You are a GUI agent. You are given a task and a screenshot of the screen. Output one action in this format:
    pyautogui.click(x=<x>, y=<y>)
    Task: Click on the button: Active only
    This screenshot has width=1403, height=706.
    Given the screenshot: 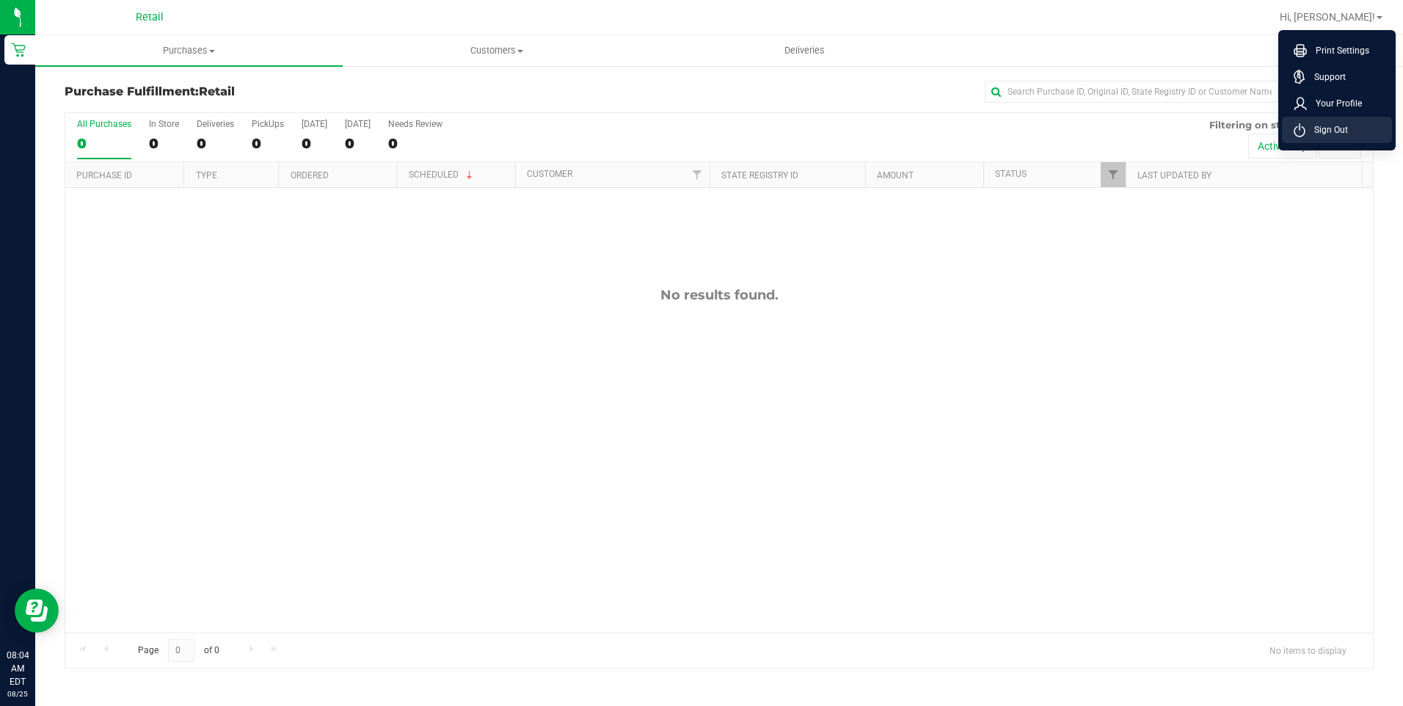 What is the action you would take?
    pyautogui.click(x=1282, y=146)
    